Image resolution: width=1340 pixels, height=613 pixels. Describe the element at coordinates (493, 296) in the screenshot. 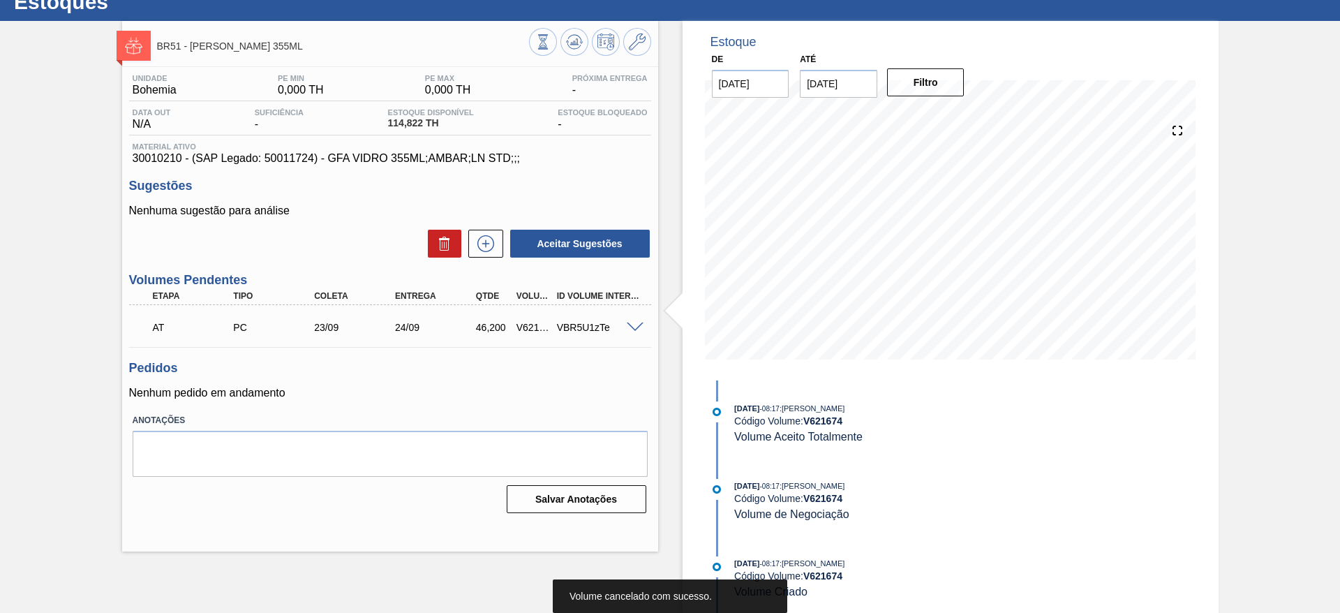

I see `div: Qtde` at that location.